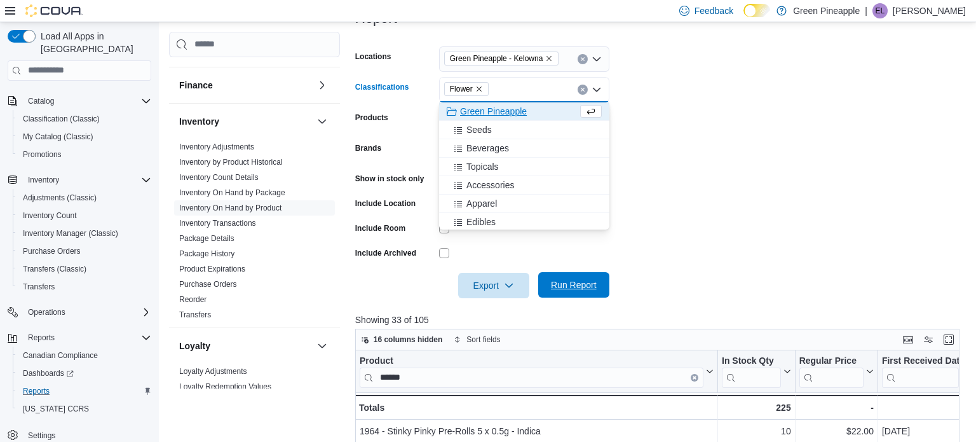 The width and height of the screenshot is (976, 442). What do you see at coordinates (494, 285) in the screenshot?
I see `span: Export` at bounding box center [494, 285].